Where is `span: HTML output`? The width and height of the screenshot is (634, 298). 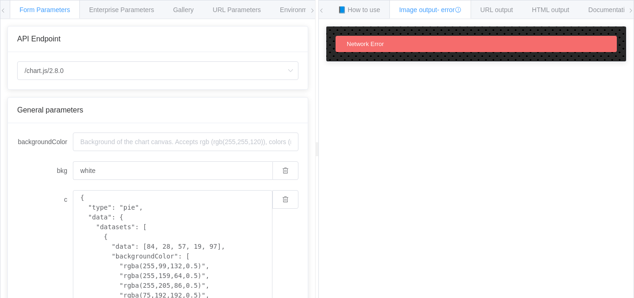 span: HTML output is located at coordinates (551, 10).